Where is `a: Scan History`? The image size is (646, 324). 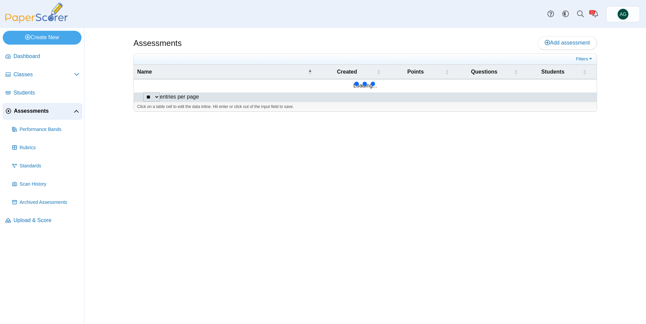
a: Scan History is located at coordinates (46, 184).